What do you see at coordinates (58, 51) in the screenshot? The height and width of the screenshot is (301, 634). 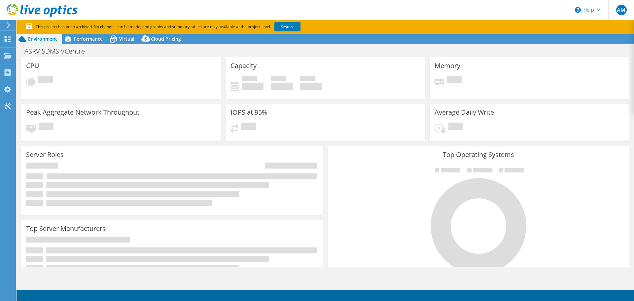 I see `h1: ASRV SDMS VCentre` at bounding box center [58, 51].